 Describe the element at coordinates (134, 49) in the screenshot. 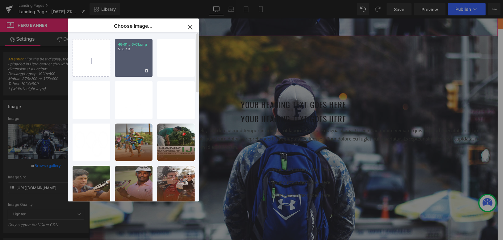

I see `p: 5.18 KB` at that location.